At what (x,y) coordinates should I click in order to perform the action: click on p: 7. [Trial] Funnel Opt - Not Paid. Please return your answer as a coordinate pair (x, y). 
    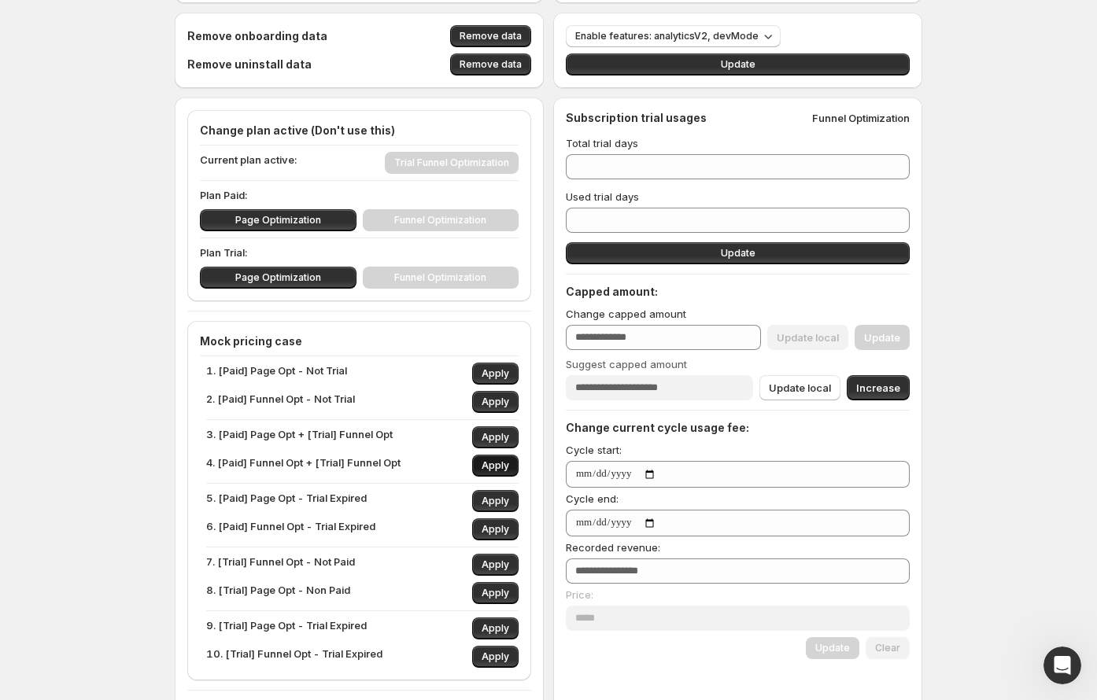
    Looking at the image, I should click on (280, 565).